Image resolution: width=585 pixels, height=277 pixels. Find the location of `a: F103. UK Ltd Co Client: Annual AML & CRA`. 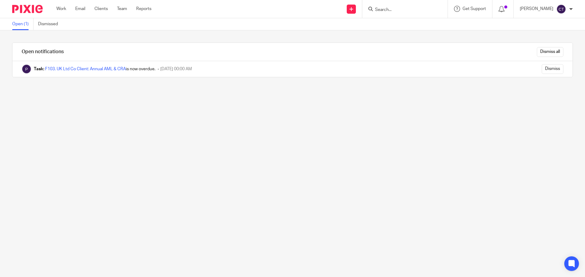

a: F103. UK Ltd Co Client: Annual AML & CRA is located at coordinates (85, 69).